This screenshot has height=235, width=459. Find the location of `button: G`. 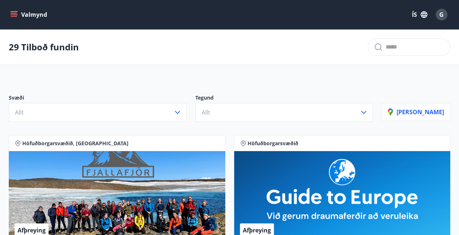

button: G is located at coordinates (442, 15).